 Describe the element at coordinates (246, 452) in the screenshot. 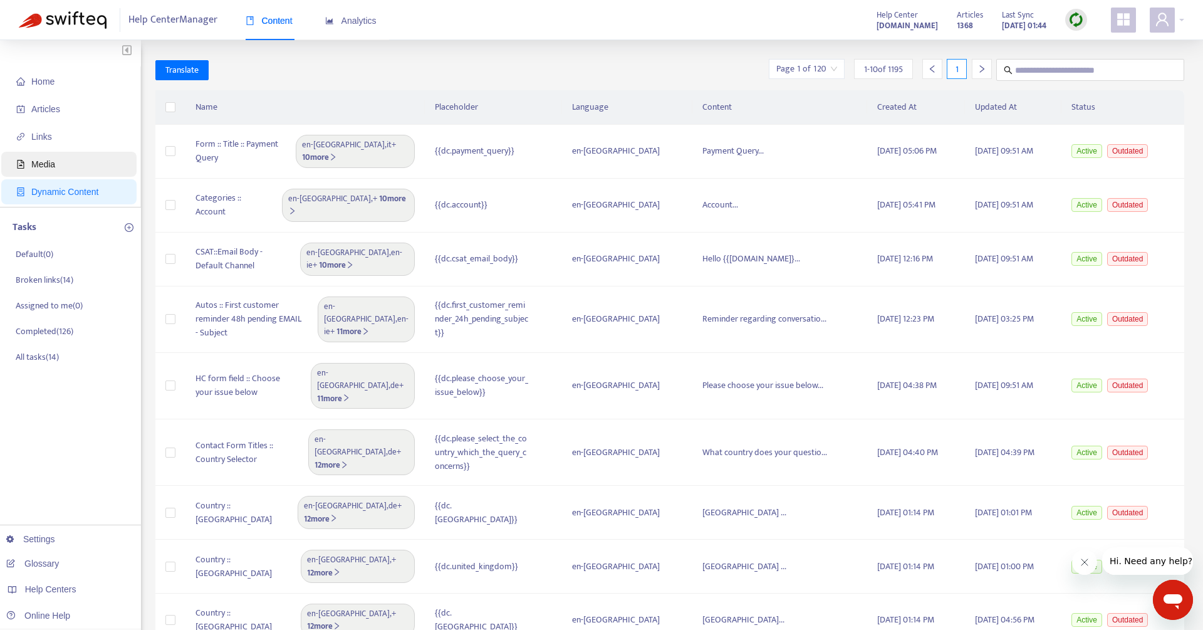

I see `span: Contact Form Titles :: Country Selector` at that location.